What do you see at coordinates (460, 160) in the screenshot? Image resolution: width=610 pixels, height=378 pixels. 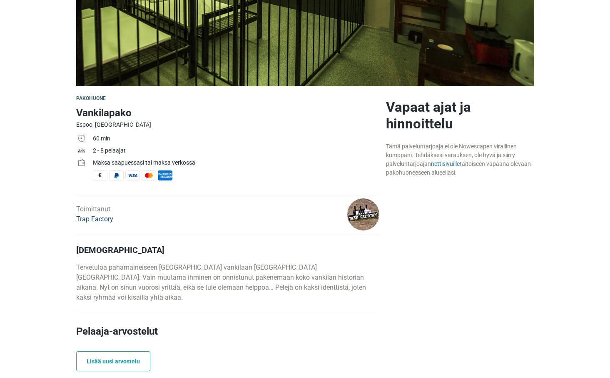 I see `div: Tämä palveluntarjoaja ei ole Nowescapen virallinen kumppani. Tehdäksesi varauksen, ole hyvä ja si...` at bounding box center [460, 160].